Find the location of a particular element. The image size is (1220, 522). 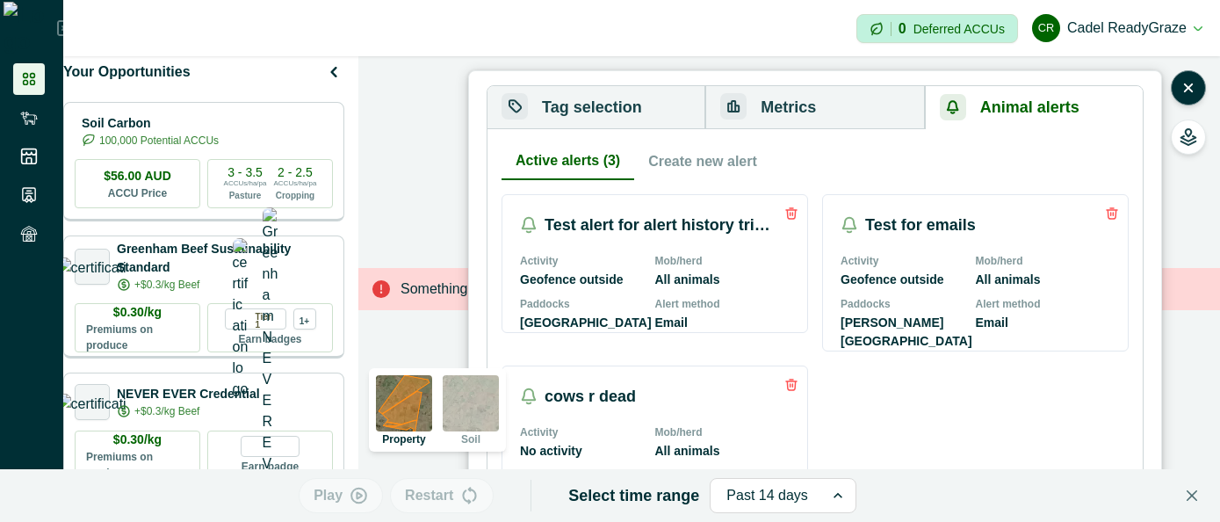

p: Property is located at coordinates (403, 439).